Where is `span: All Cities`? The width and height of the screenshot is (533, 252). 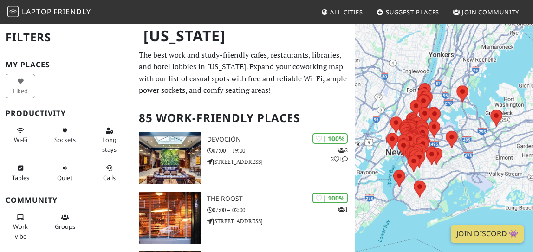
span: All Cities is located at coordinates (346, 12).